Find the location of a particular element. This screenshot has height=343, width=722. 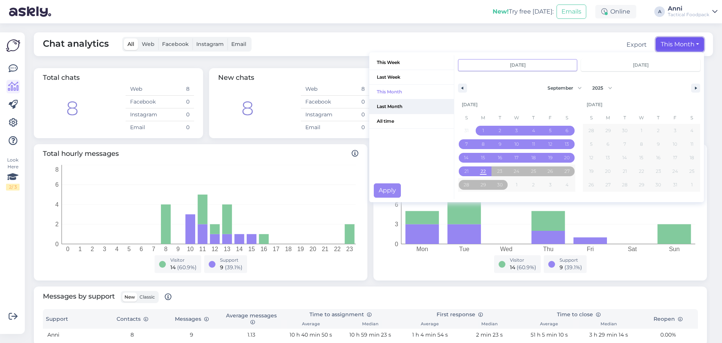

span: F is located at coordinates (550, 118).